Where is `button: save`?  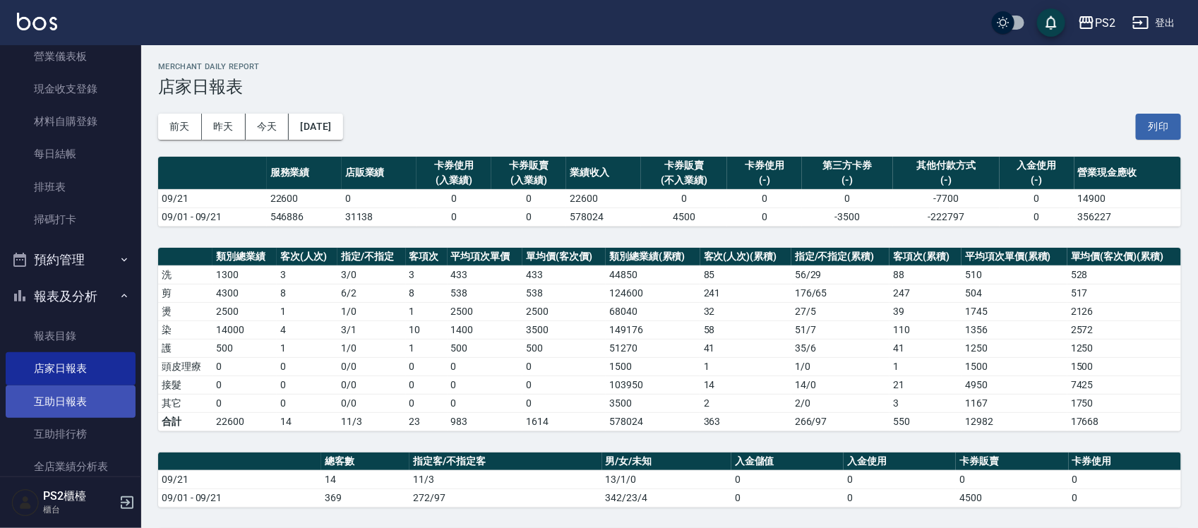 button: save is located at coordinates (1051, 23).